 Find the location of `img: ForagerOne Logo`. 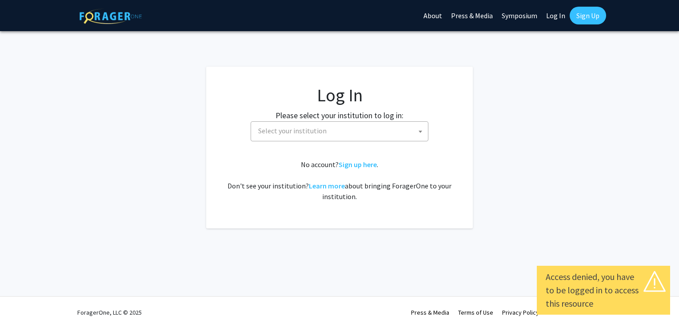

img: ForagerOne Logo is located at coordinates (111, 16).